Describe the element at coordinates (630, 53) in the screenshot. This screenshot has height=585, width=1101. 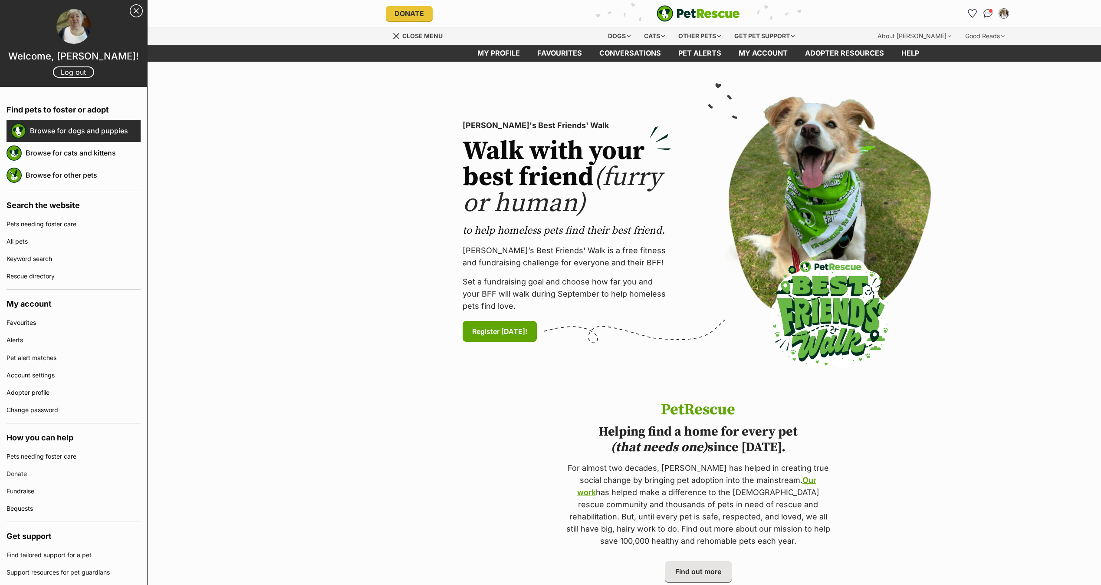
I see `a: conversations` at that location.